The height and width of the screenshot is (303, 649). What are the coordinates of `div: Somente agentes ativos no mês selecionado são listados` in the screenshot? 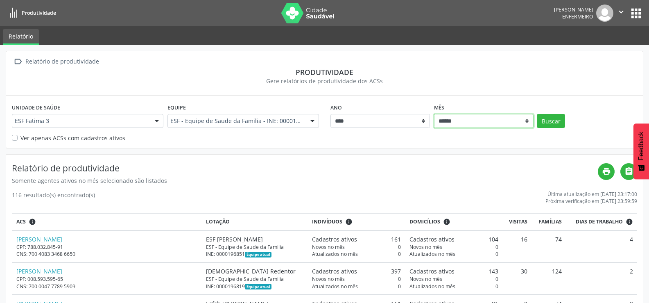 It's located at (305, 180).